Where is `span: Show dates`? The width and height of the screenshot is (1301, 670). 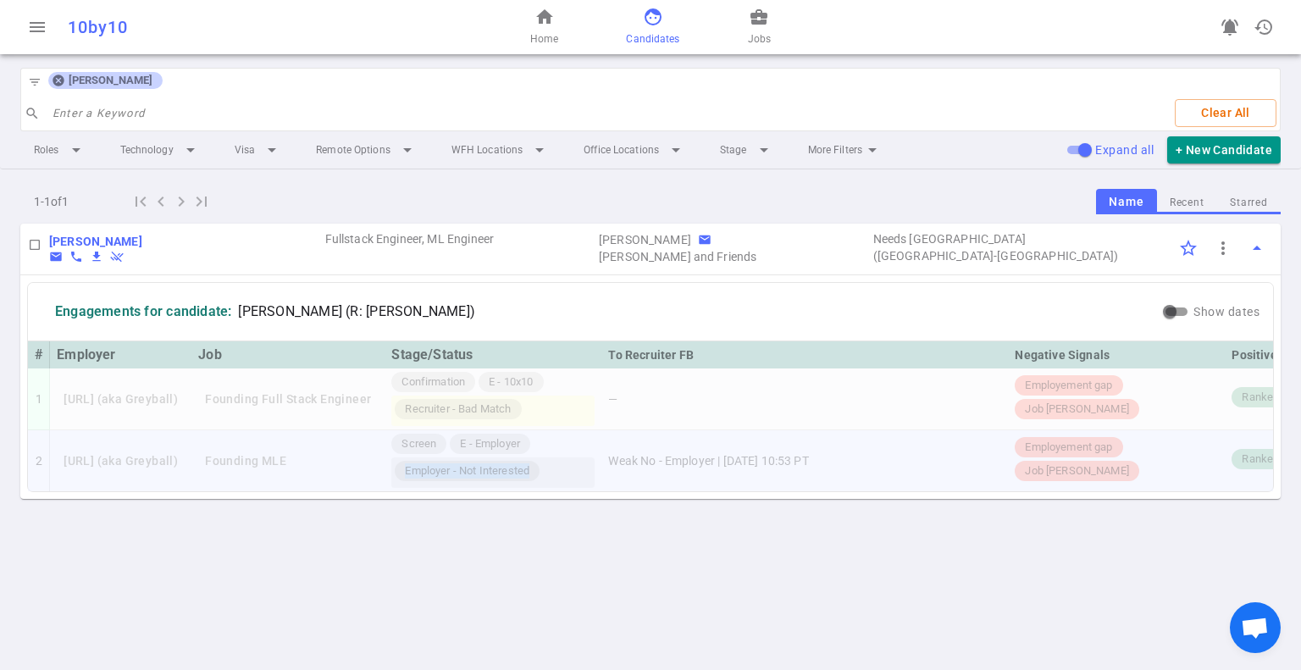 span: Show dates is located at coordinates (1226, 312).